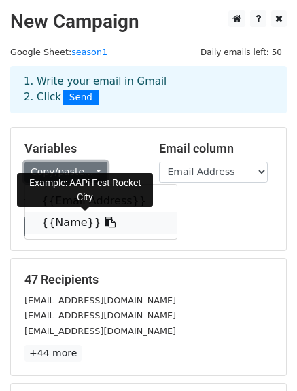 Image resolution: width=297 pixels, height=391 pixels. I want to click on a: +44 more, so click(53, 353).